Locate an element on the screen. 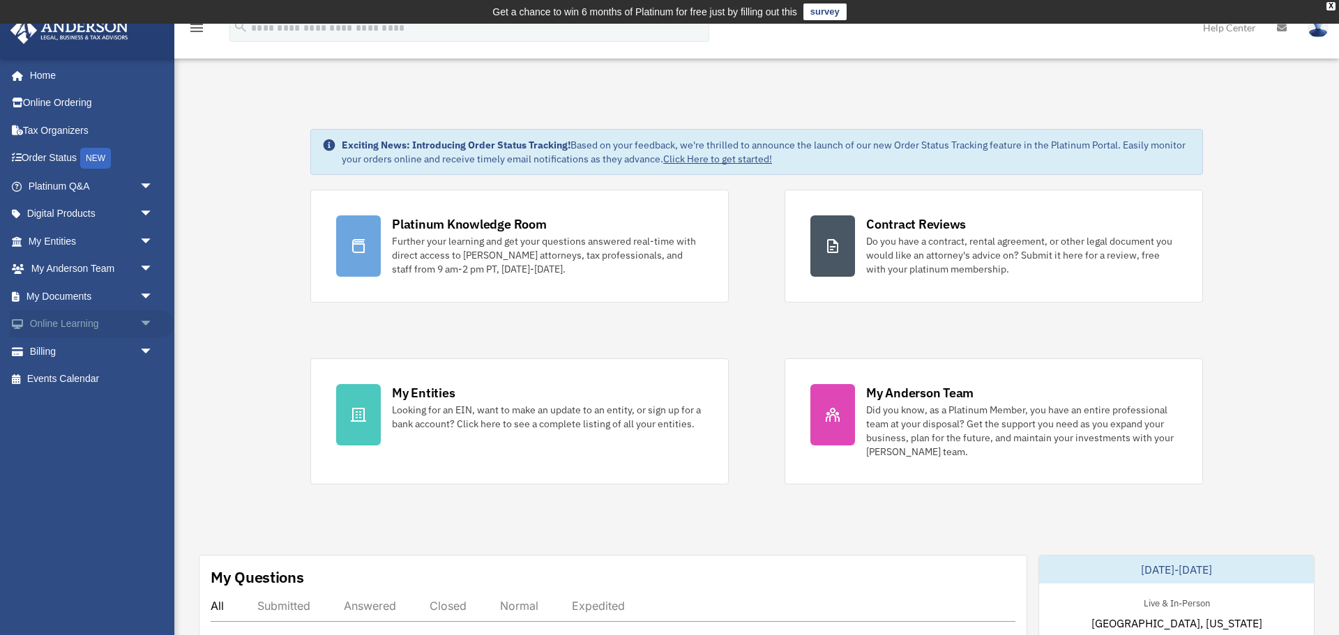  a: Events Calendar is located at coordinates (92, 379).